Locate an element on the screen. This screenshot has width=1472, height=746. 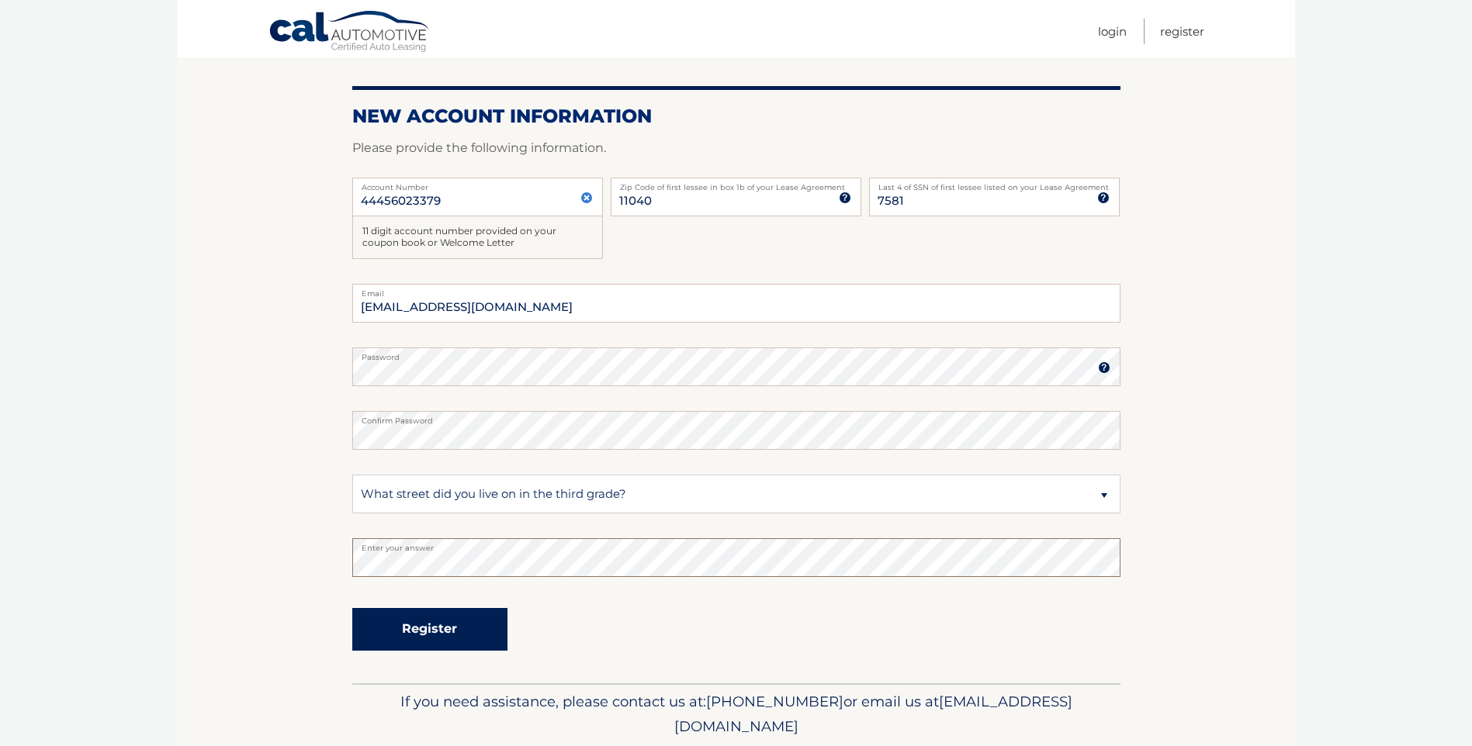
input: Account Number is located at coordinates (477, 197).